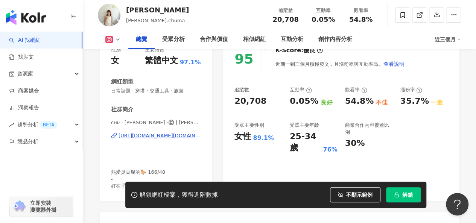 The image size is (476, 223). I want to click on div: 網紅類型, so click(122, 82).